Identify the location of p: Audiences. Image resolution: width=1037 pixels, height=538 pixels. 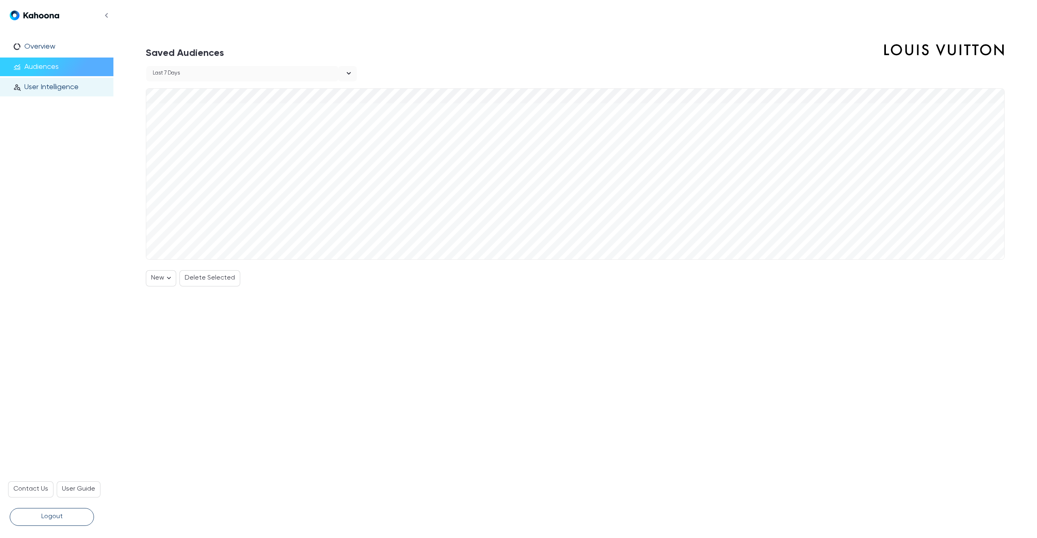
(41, 67).